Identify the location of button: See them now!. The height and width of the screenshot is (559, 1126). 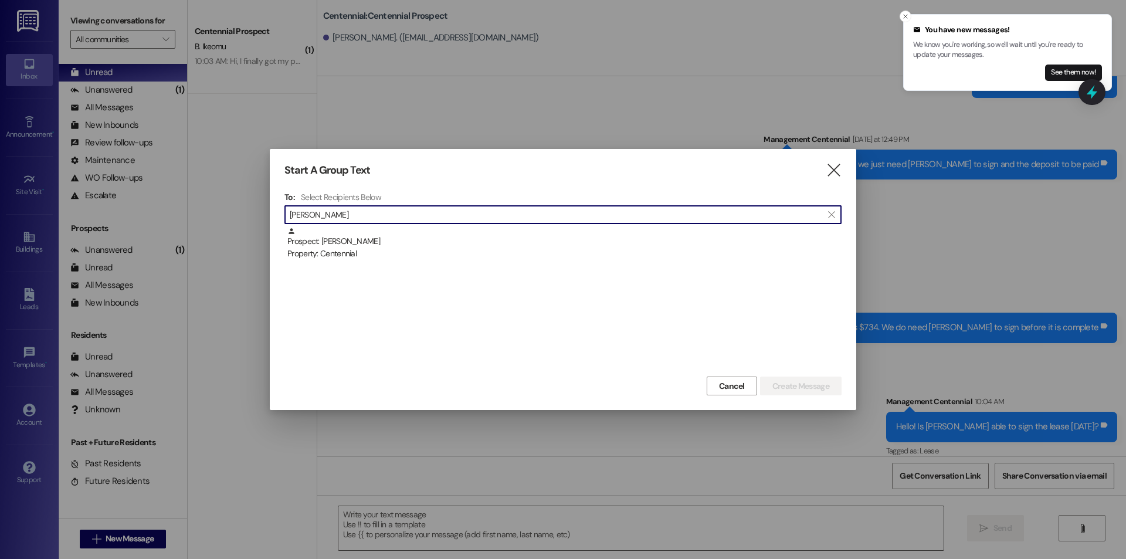
(1074, 73).